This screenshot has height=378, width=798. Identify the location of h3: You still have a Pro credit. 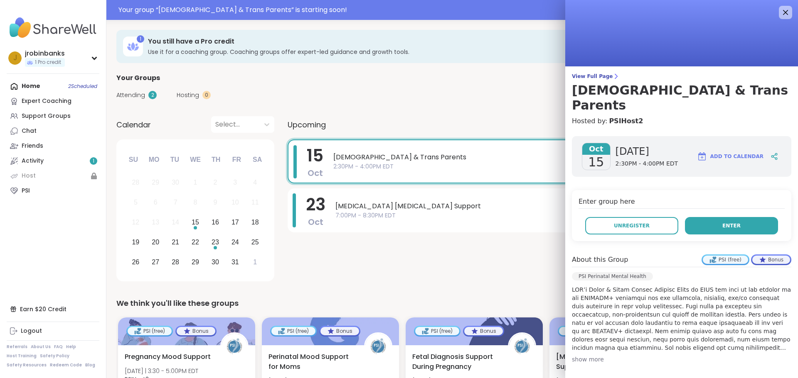
(418, 42).